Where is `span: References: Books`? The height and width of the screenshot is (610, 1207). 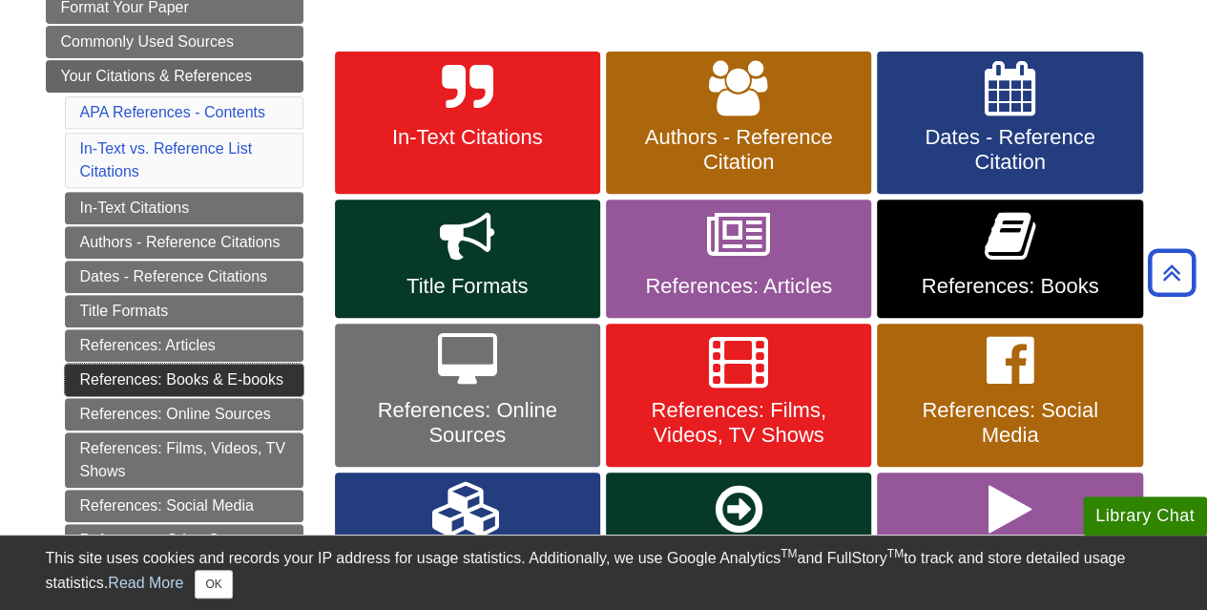 span: References: Books is located at coordinates (1009, 286).